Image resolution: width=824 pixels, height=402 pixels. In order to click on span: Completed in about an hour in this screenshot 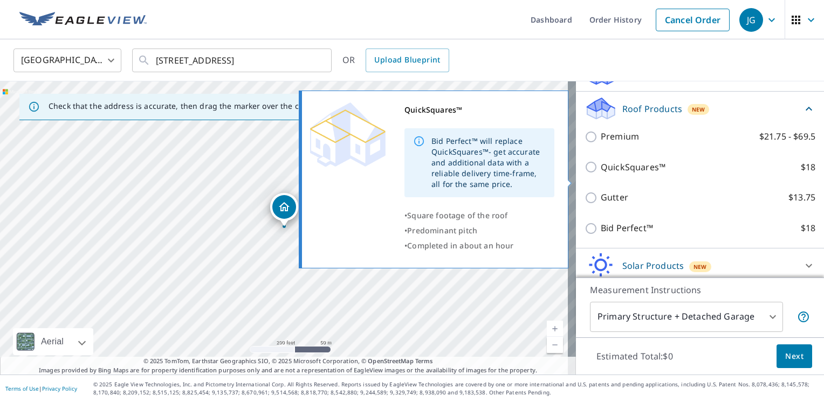, I will do `click(460, 245)`.